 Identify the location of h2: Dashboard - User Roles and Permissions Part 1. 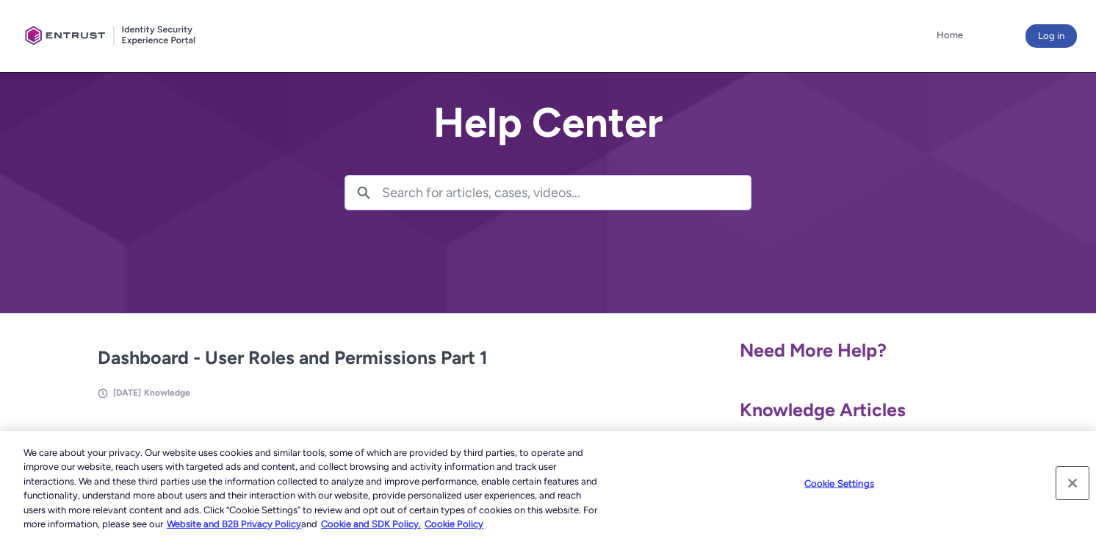
(365, 358).